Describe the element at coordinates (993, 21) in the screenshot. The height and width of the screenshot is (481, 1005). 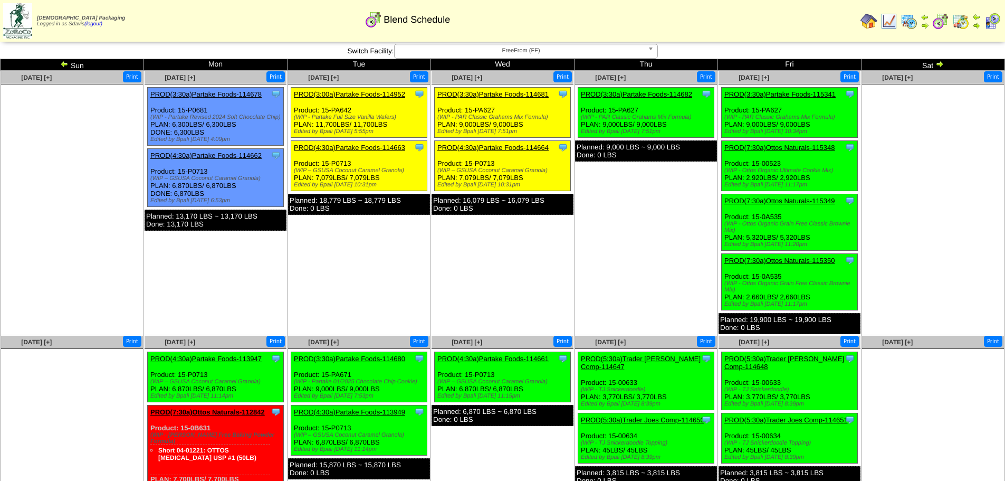
I see `img: calendarcustomer.gif` at that location.